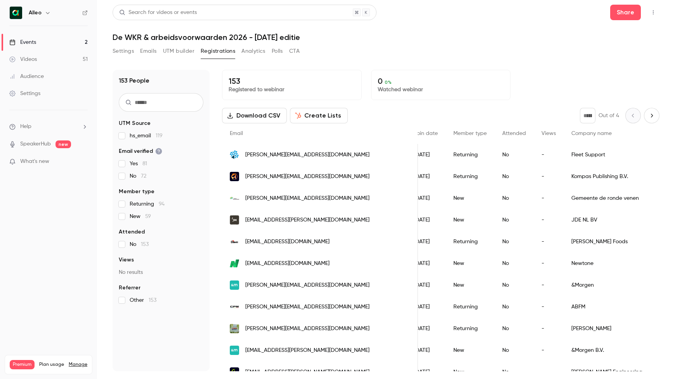 This screenshot has width=675, height=379. What do you see at coordinates (148, 51) in the screenshot?
I see `button: Emails` at bounding box center [148, 51].